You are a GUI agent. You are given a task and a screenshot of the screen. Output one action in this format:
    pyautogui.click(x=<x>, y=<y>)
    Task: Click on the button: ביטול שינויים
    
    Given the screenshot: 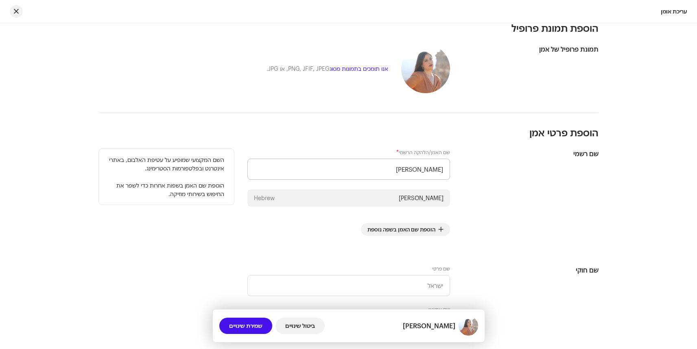 What is the action you would take?
    pyautogui.click(x=300, y=326)
    